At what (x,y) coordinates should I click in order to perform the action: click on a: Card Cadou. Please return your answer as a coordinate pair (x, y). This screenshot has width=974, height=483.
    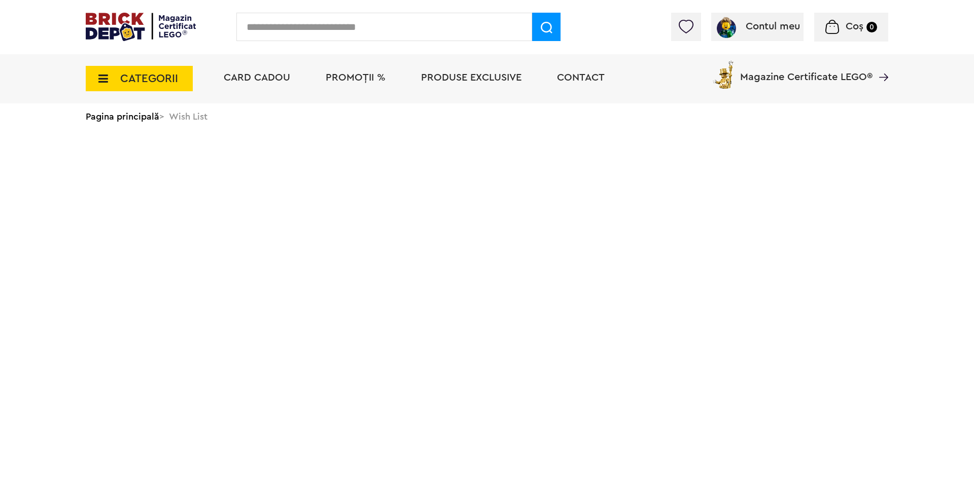
    Looking at the image, I should click on (257, 78).